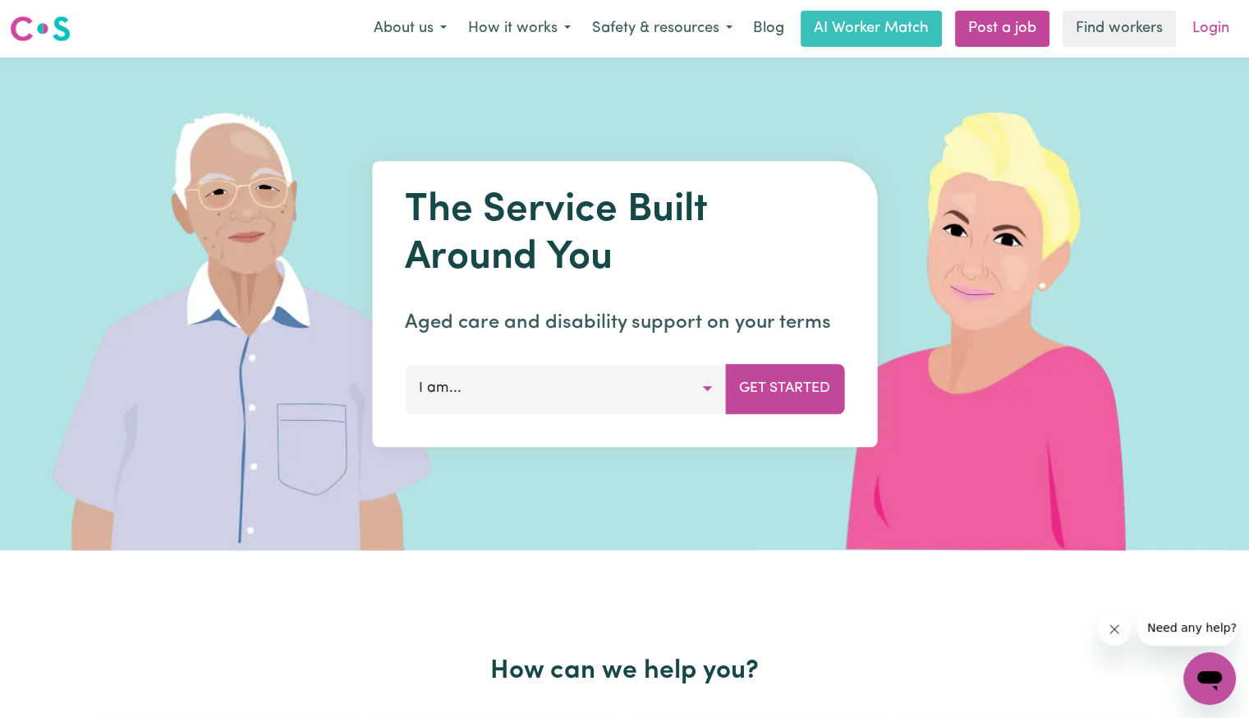 This screenshot has width=1249, height=718. Describe the element at coordinates (784, 388) in the screenshot. I see `button: Get Started` at that location.